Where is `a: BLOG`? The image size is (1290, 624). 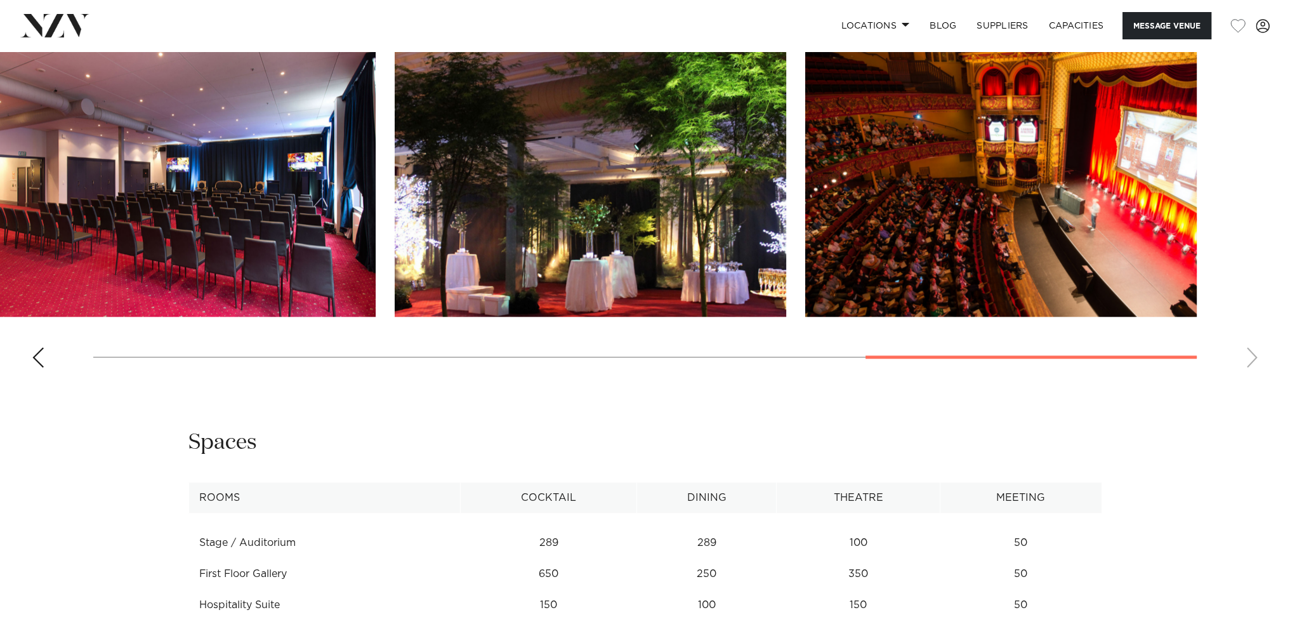 a: BLOG is located at coordinates (943, 25).